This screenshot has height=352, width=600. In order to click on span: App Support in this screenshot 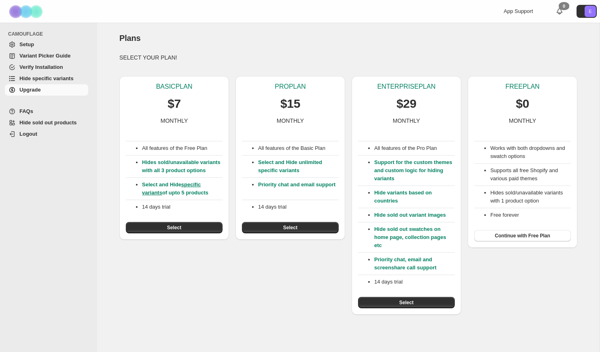, I will do `click(518, 11)`.